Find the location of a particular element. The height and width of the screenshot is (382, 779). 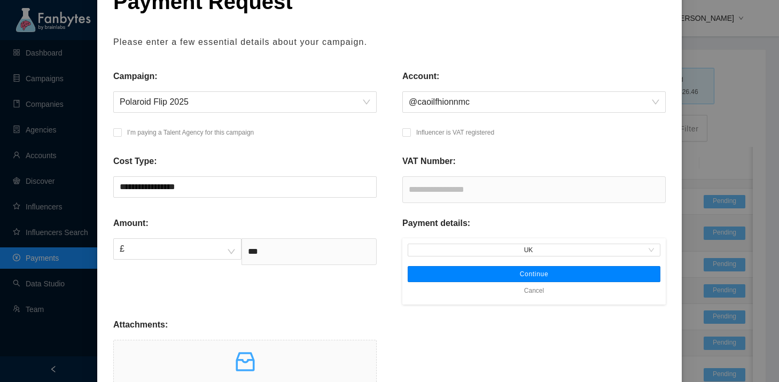

span: UK is located at coordinates (534, 250).